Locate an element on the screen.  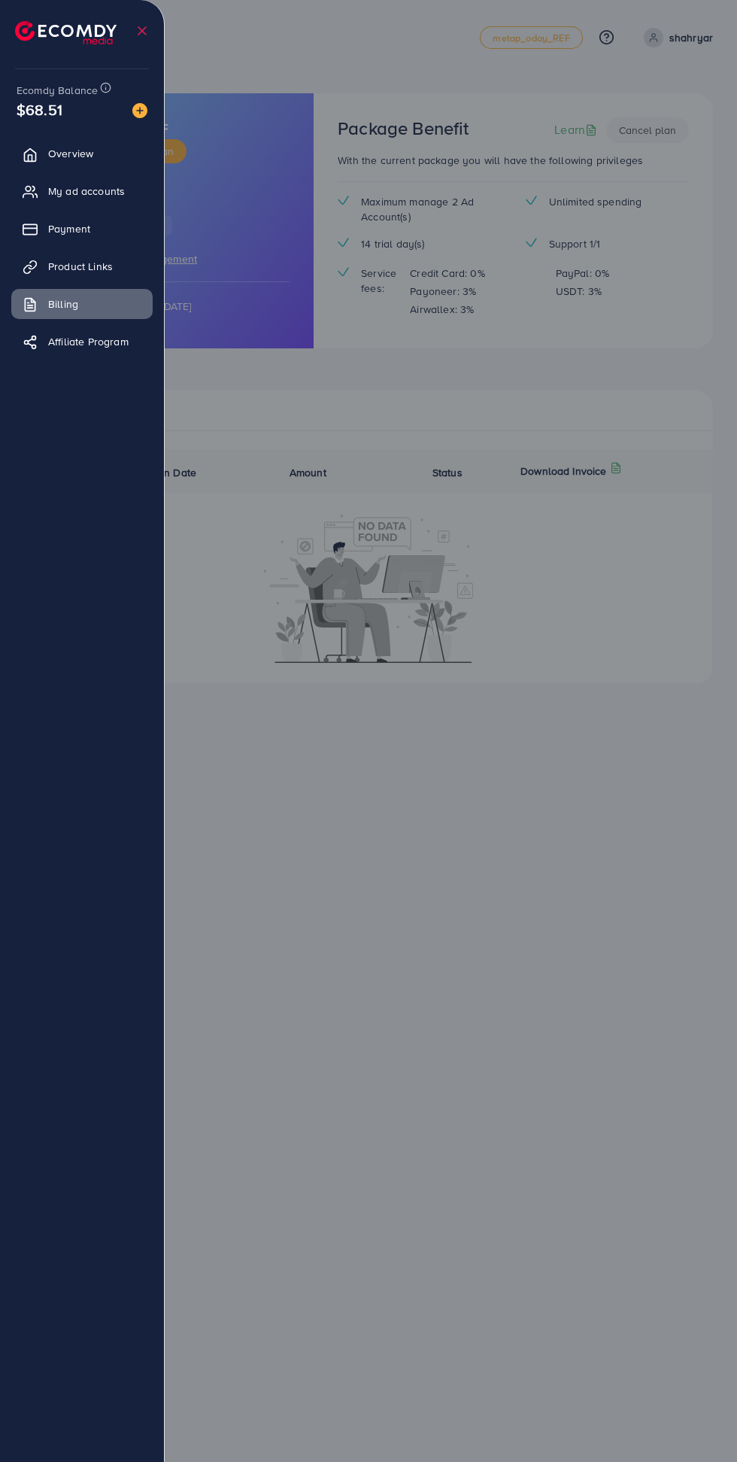
a: Payment is located at coordinates (82, 229).